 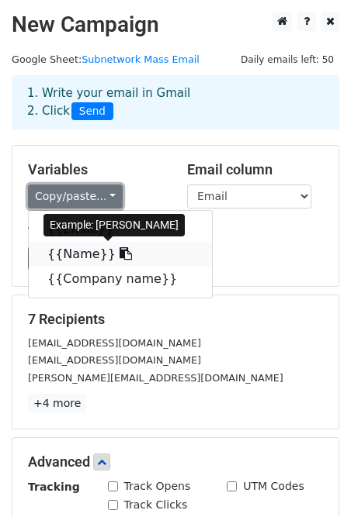 What do you see at coordinates (175, 25) in the screenshot?
I see `h2: New Campaign` at bounding box center [175, 25].